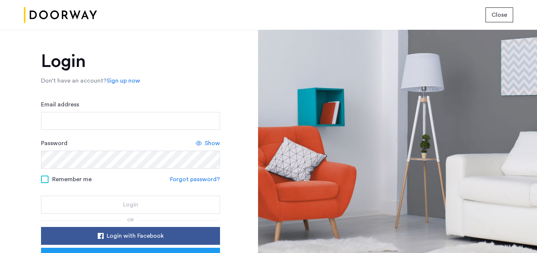  I want to click on span: Close, so click(499, 15).